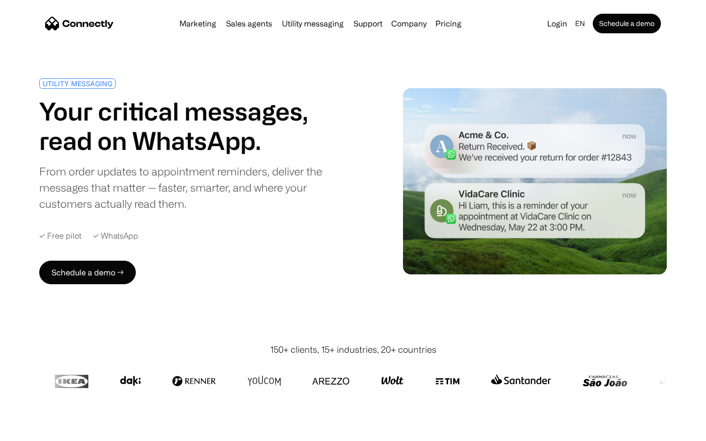 Image resolution: width=706 pixels, height=441 pixels. Describe the element at coordinates (194, 126) in the screenshot. I see `h1: Your critical messages, read on WhatsApp.` at that location.